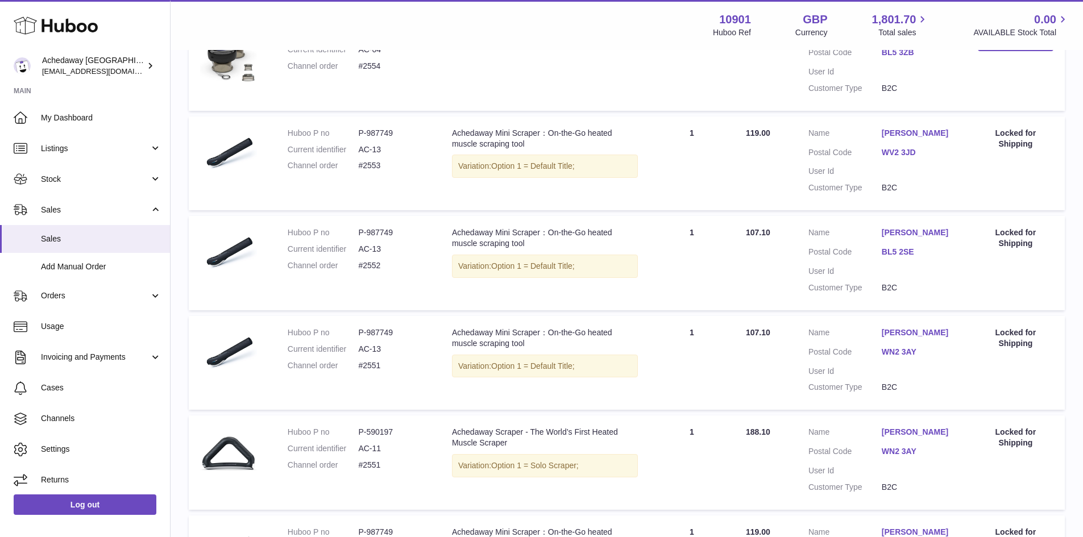 The image size is (1083, 537). I want to click on dd: P-987749, so click(394, 233).